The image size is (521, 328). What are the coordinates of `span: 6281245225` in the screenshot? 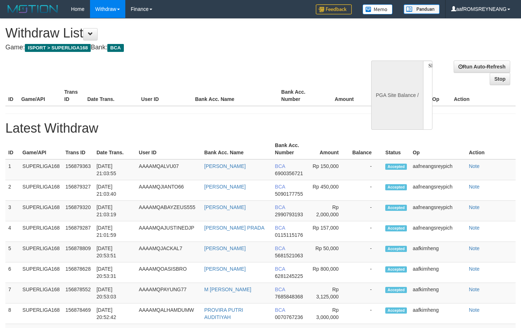 It's located at (289, 276).